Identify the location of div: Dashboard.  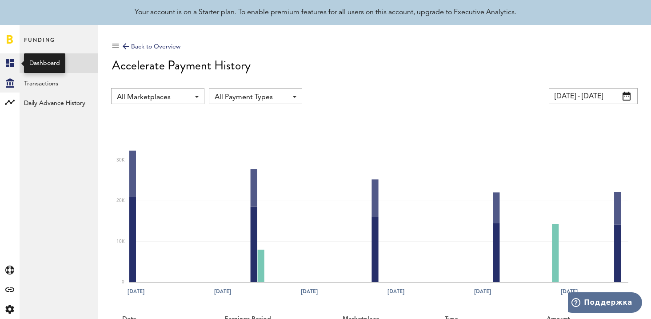
(44, 63).